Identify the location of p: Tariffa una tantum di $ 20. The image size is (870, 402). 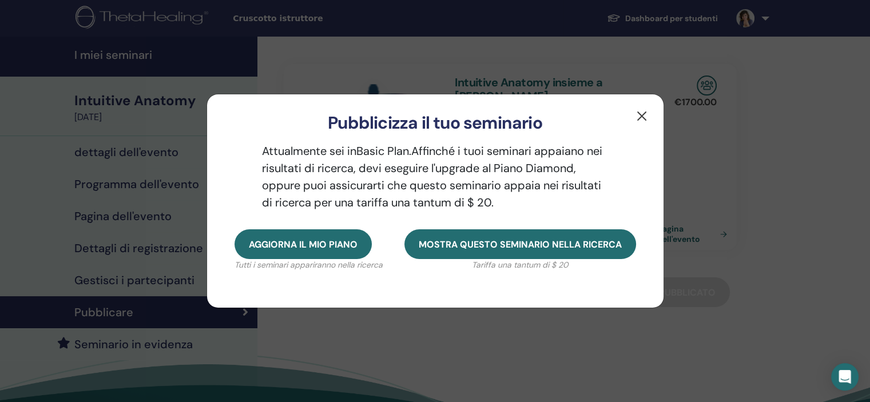
(520, 265).